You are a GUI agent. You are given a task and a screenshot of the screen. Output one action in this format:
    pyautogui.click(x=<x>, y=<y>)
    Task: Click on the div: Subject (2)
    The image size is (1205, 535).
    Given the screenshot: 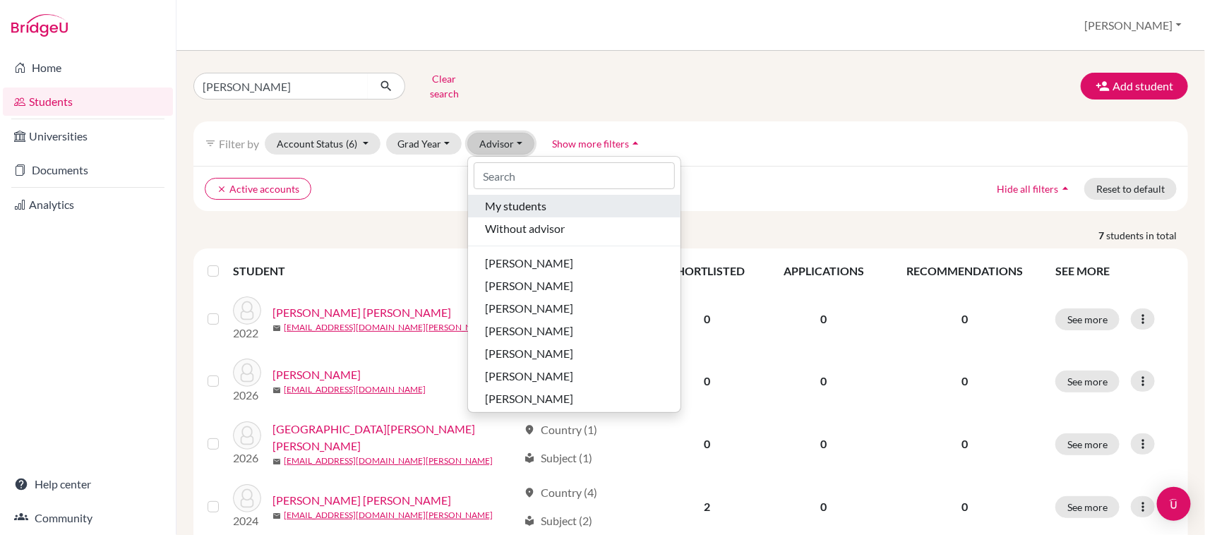 What is the action you would take?
    pyautogui.click(x=558, y=521)
    